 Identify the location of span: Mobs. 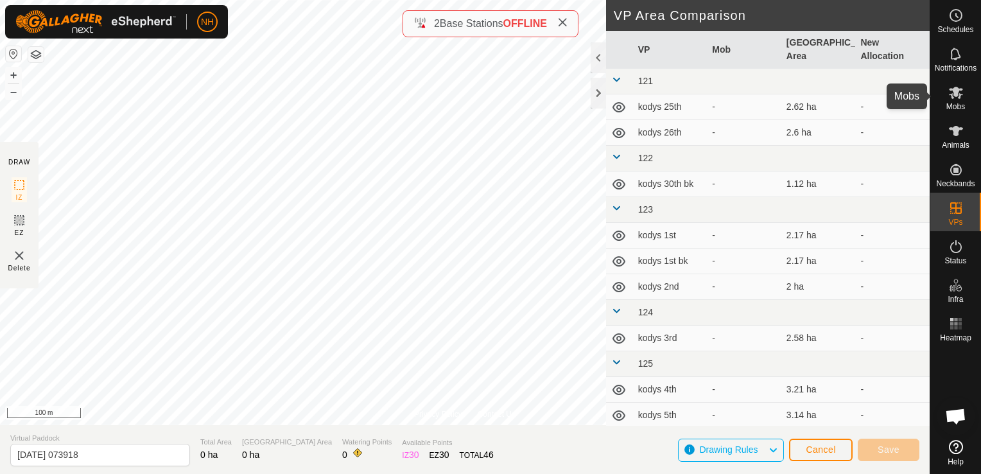
(955, 107).